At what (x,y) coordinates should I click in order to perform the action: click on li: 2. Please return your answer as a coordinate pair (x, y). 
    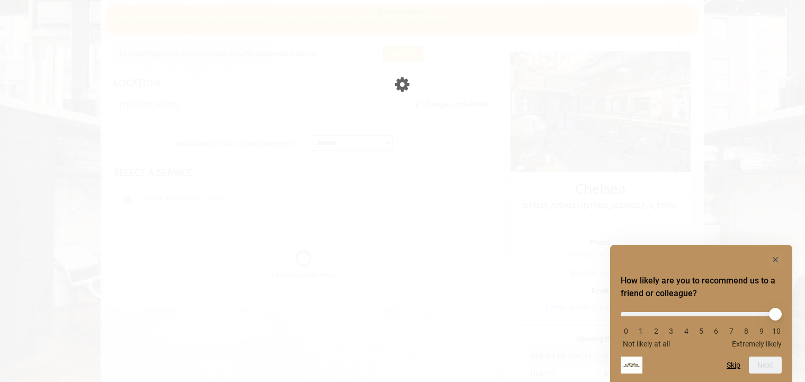
    Looking at the image, I should click on (656, 331).